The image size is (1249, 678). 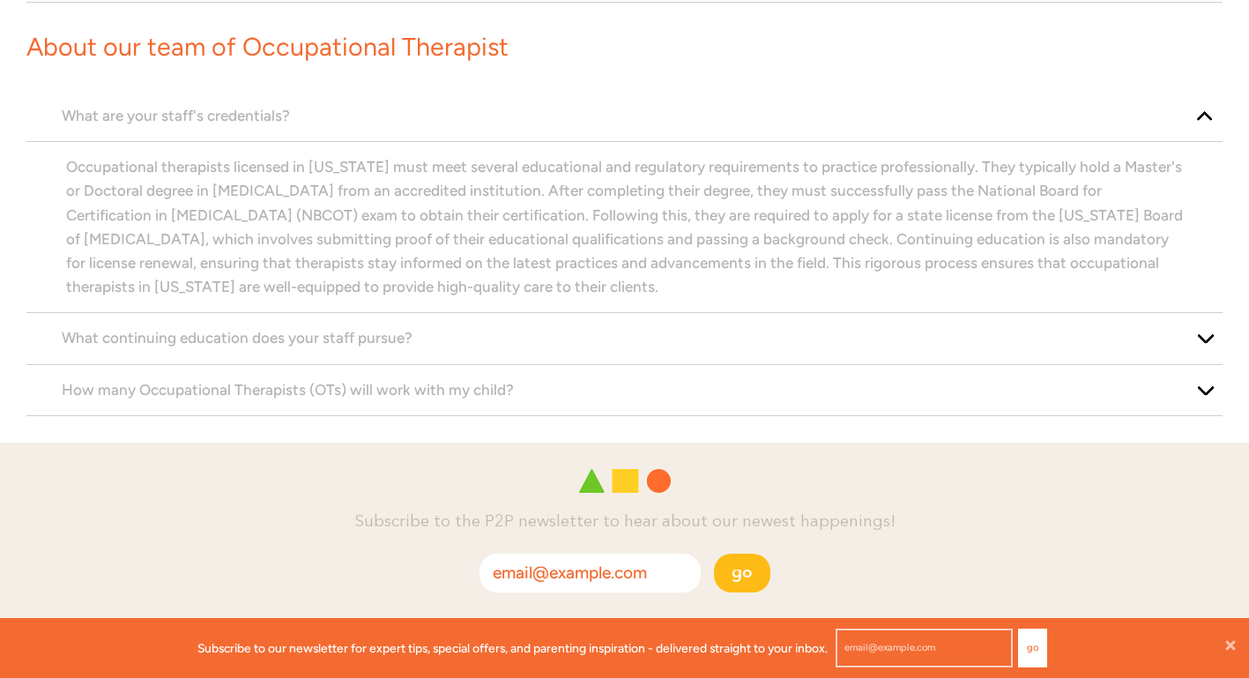 I want to click on img: Play 2 Progress logo, so click(x=625, y=480).